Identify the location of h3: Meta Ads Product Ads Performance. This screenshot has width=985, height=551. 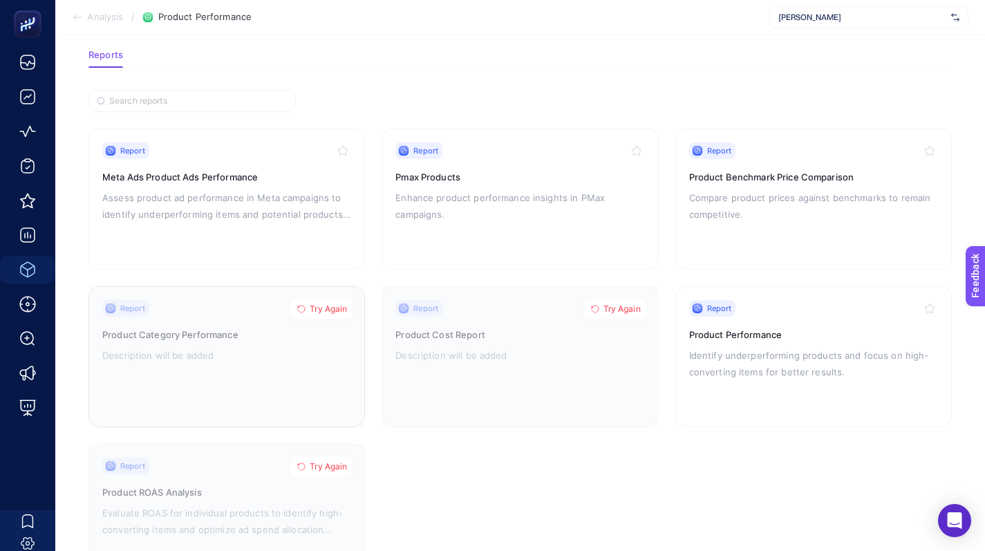
(227, 177).